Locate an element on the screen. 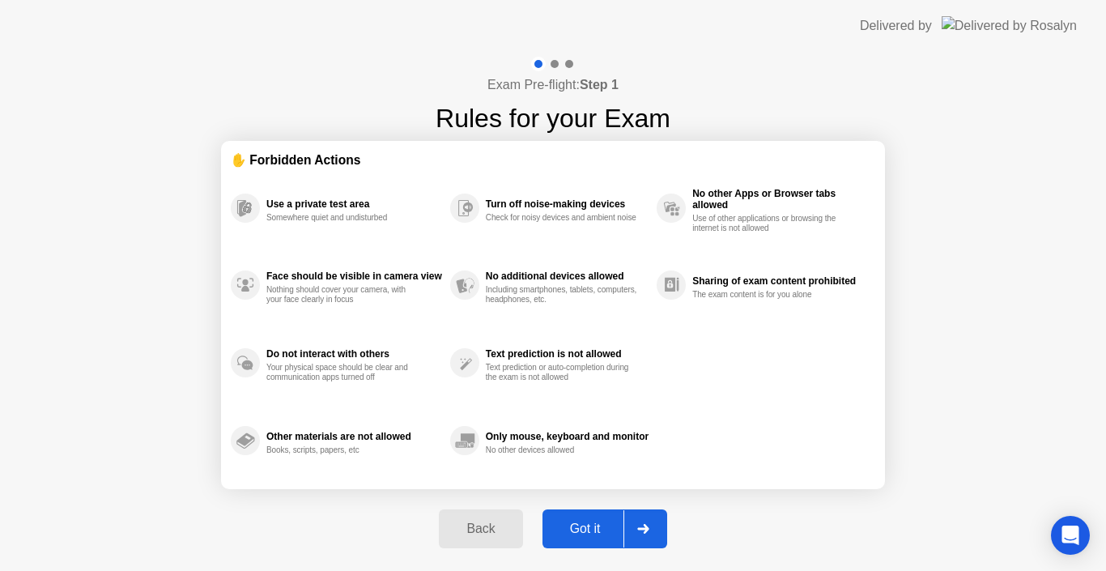 Image resolution: width=1106 pixels, height=571 pixels. div: ✋ Forbidden Actions is located at coordinates (553, 159).